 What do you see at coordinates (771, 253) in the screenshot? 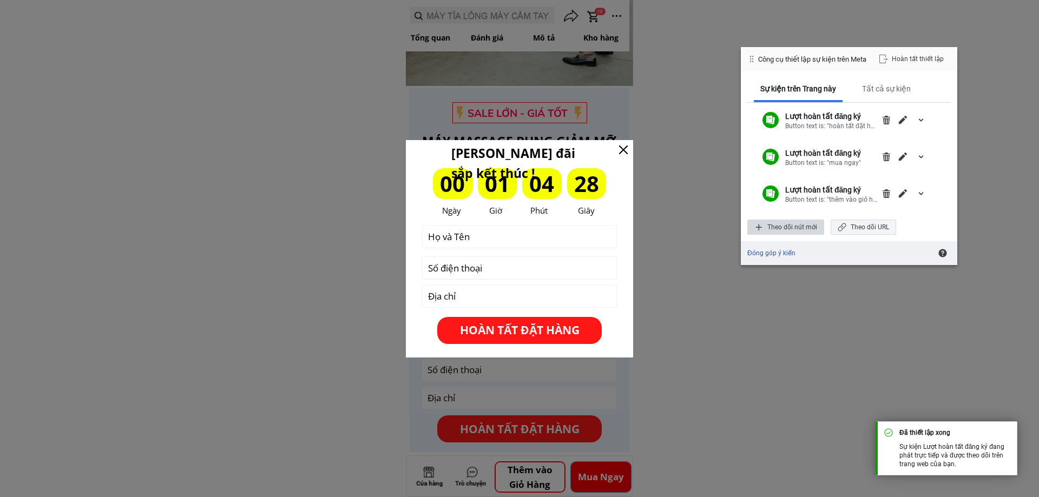
I see `a: Đóng góp ý kiến` at bounding box center [771, 253].